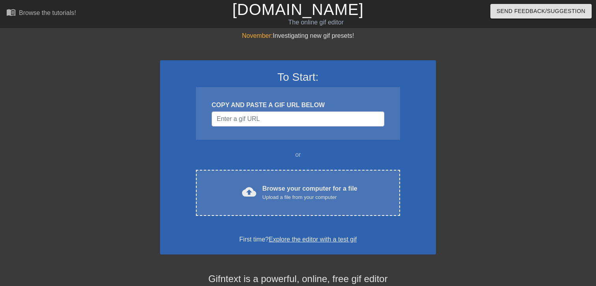  What do you see at coordinates (298, 155) in the screenshot?
I see `div: or` at bounding box center [298, 155].